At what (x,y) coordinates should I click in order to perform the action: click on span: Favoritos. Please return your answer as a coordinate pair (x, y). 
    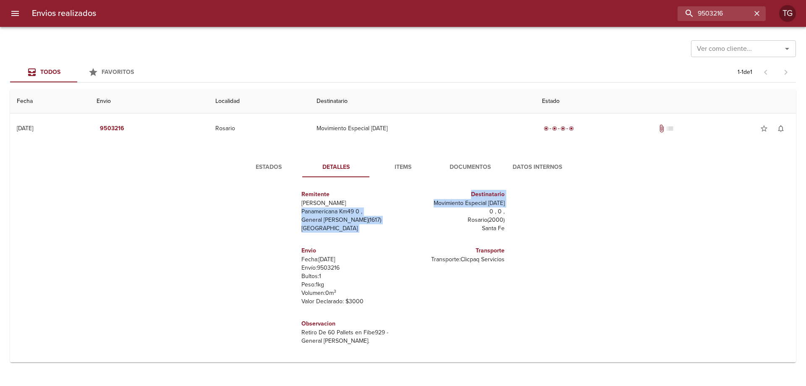
    Looking at the image, I should click on (118, 72).